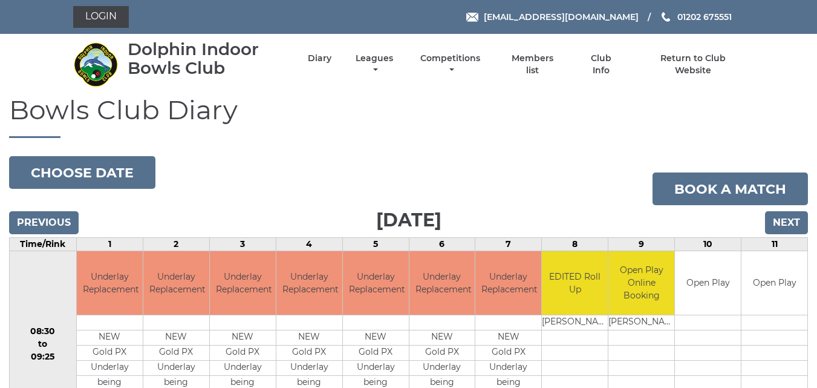 The width and height of the screenshot is (817, 388). What do you see at coordinates (695, 17) in the screenshot?
I see `a: Phone us 01202 675551` at bounding box center [695, 17].